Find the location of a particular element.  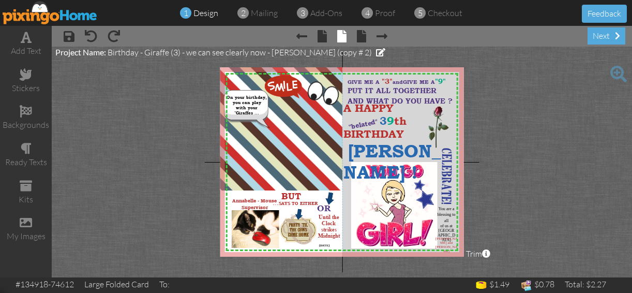

img: 20180930-050856-cb8a568e-1000.png is located at coordinates (298, 229).